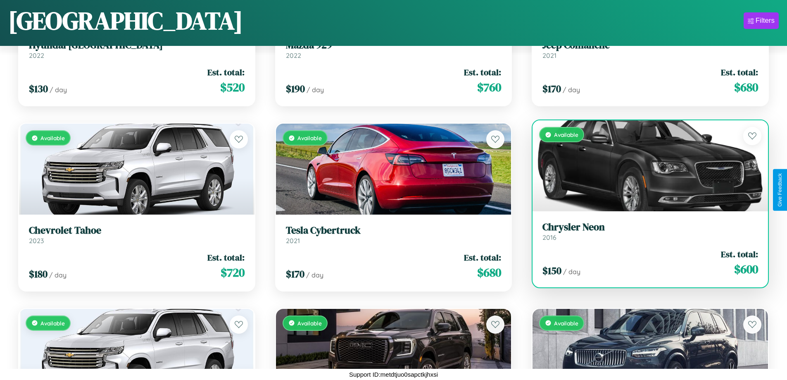 The width and height of the screenshot is (787, 380). I want to click on a: Chrysler Neon2016, so click(650, 231).